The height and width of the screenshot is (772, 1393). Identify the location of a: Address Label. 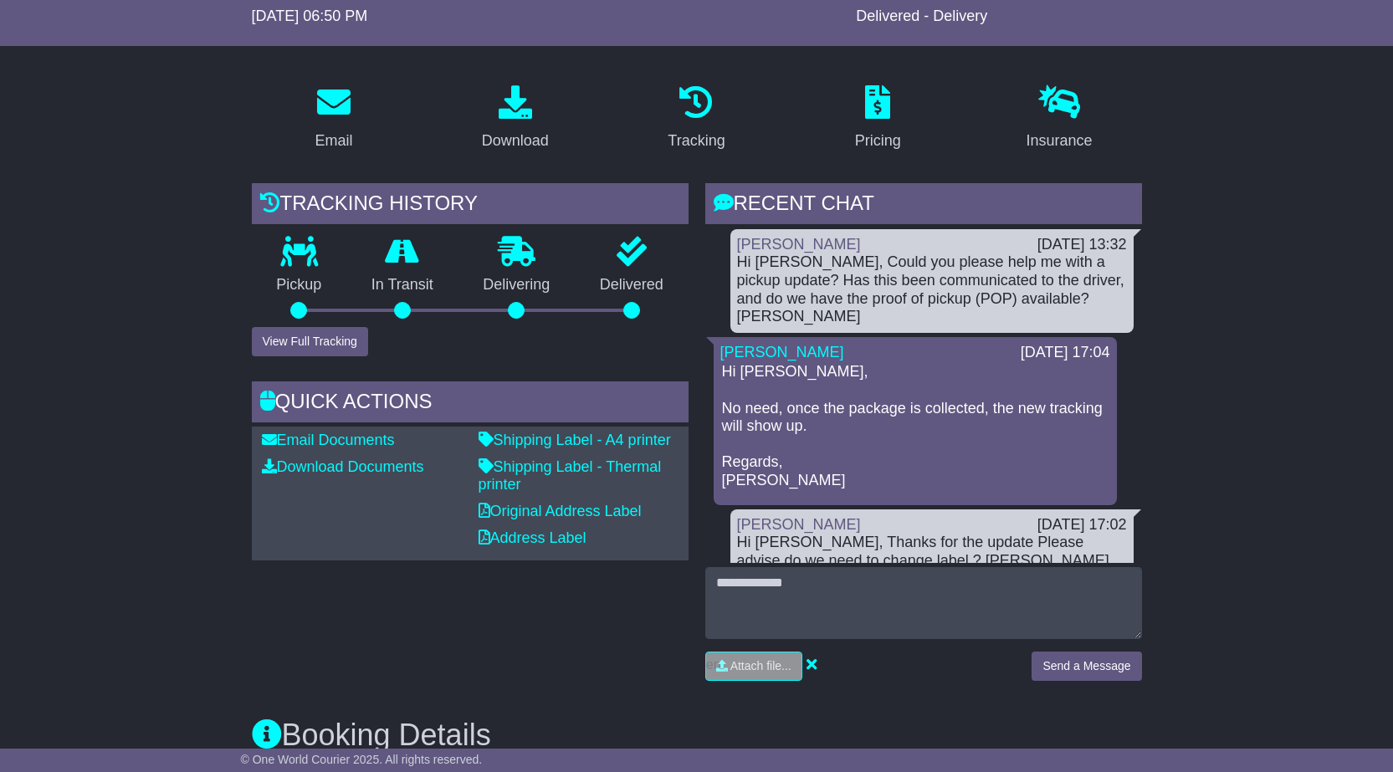
(532, 538).